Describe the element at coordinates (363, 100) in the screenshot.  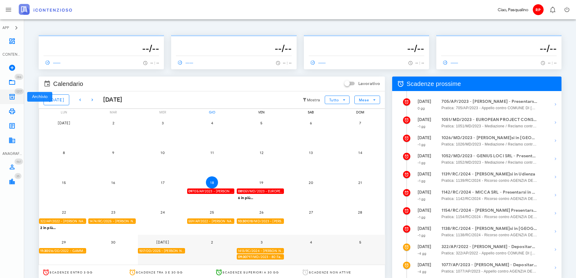
I see `span: Mese` at that location.